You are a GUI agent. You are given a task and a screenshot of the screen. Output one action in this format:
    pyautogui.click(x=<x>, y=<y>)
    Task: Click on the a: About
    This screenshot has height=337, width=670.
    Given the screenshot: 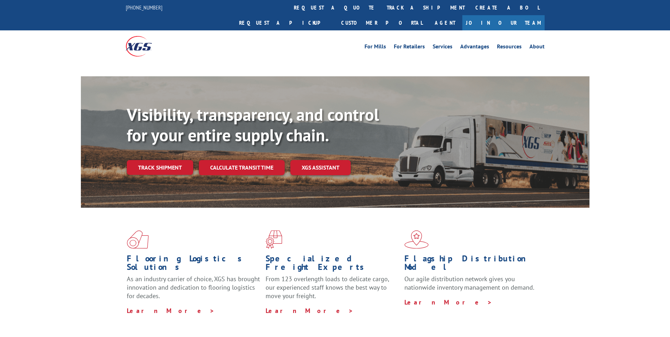 What is the action you would take?
    pyautogui.click(x=537, y=48)
    